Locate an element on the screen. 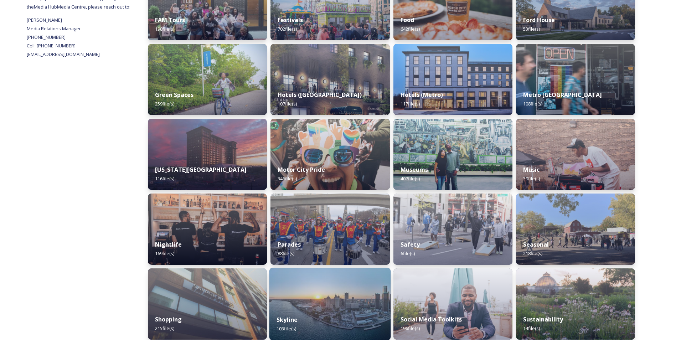 This screenshot has height=340, width=676. strong: Sustainability is located at coordinates (543, 319).